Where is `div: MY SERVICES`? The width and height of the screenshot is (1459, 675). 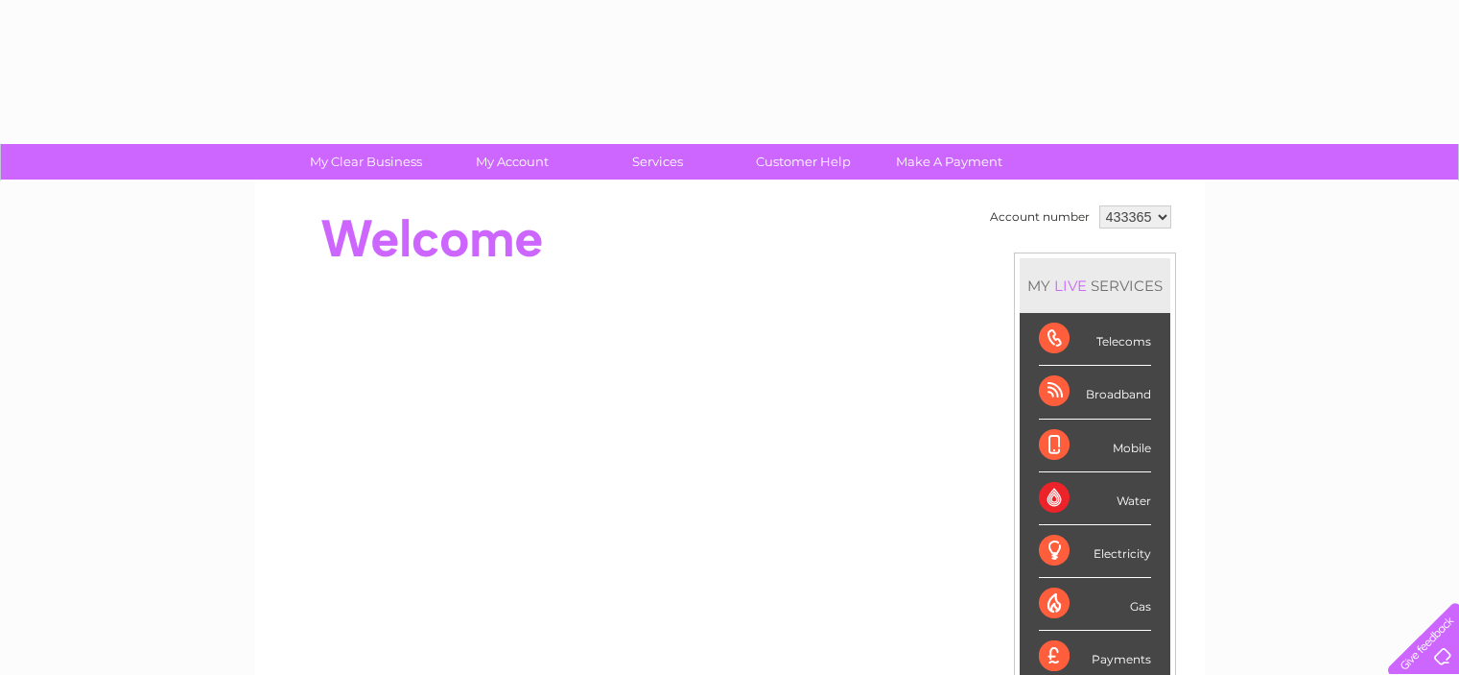
div: MY SERVICES is located at coordinates (1095, 285).